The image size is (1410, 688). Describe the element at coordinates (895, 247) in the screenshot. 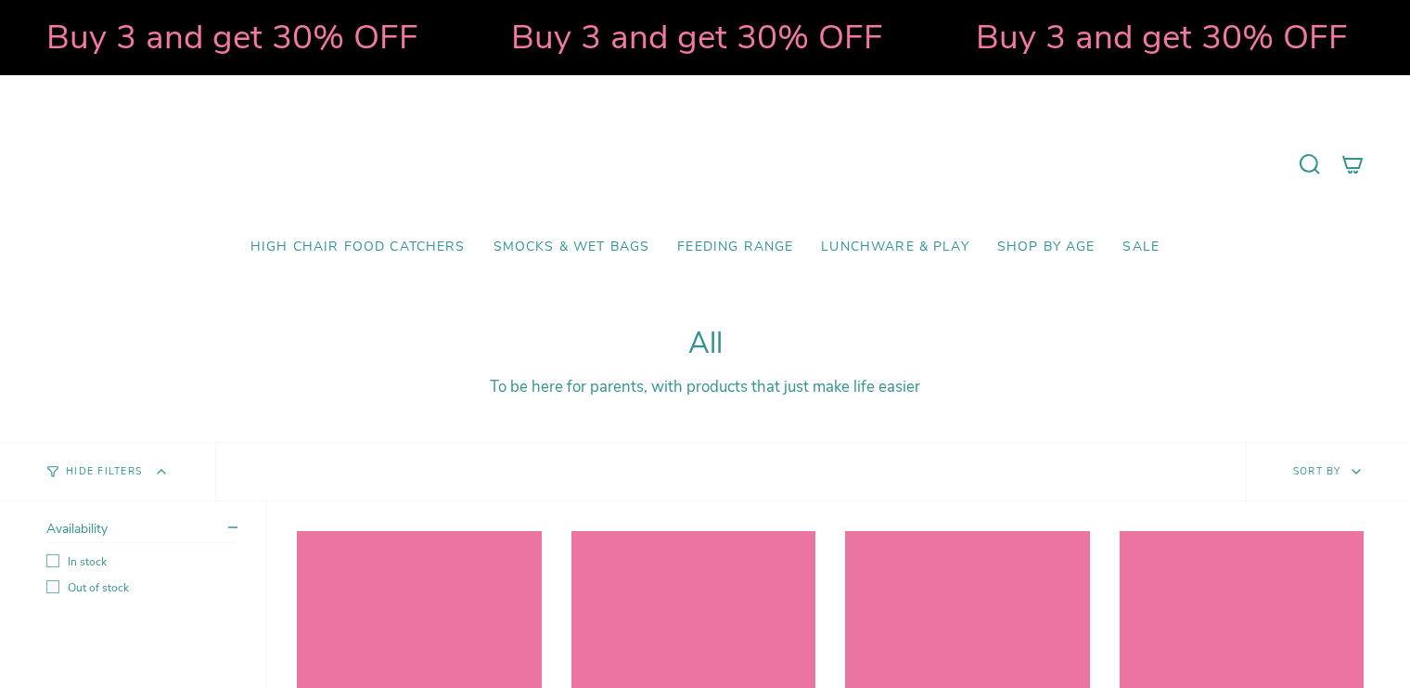

I see `a: Lunchware & Play` at that location.